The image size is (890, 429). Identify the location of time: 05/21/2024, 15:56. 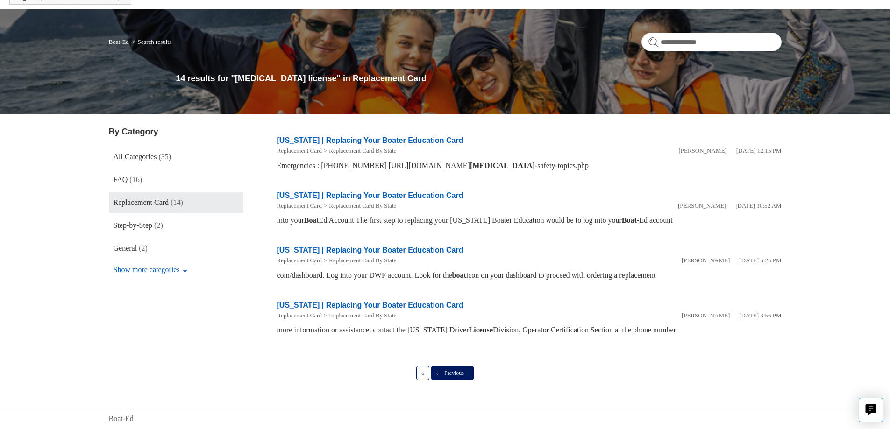
(760, 315).